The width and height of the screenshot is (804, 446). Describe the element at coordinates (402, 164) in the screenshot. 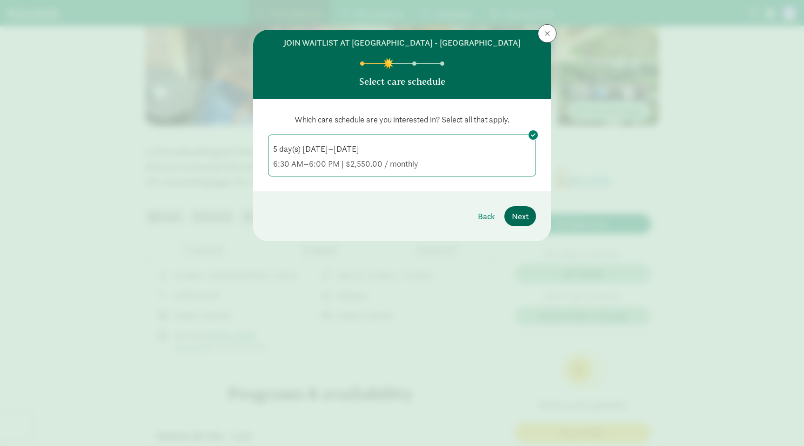

I see `div: 6:30 AM–6:00 PM | $2,550.00 / monthly` at that location.